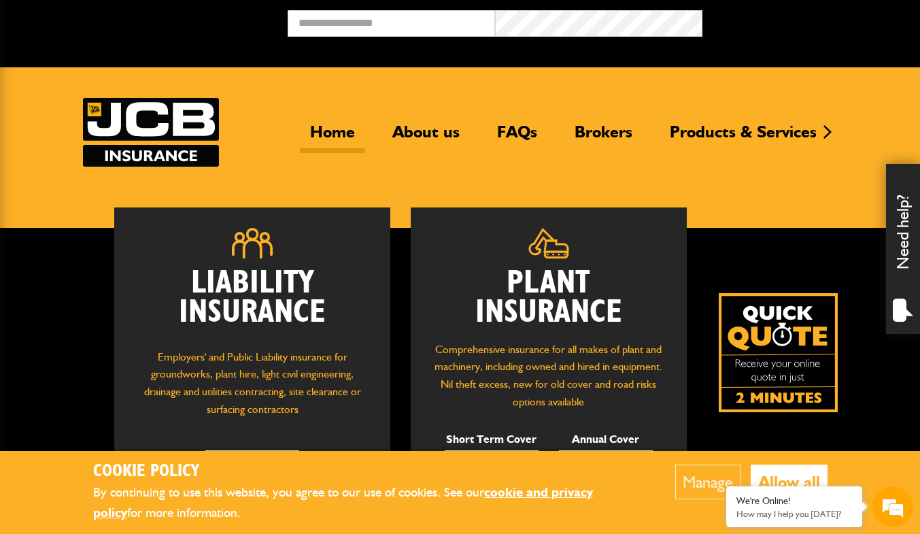 The image size is (920, 534). I want to click on button: Broker Login, so click(806, 20).